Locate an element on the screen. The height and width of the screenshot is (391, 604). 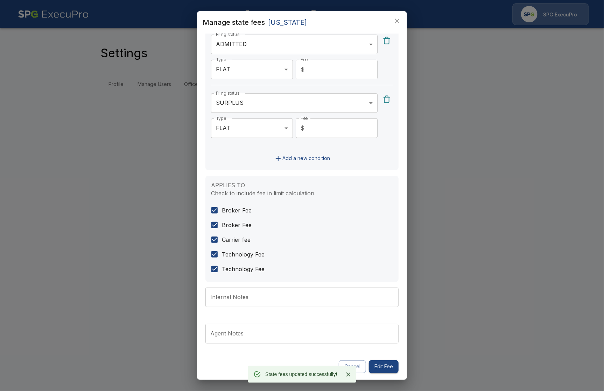
div: ADMITTED is located at coordinates (294, 44).